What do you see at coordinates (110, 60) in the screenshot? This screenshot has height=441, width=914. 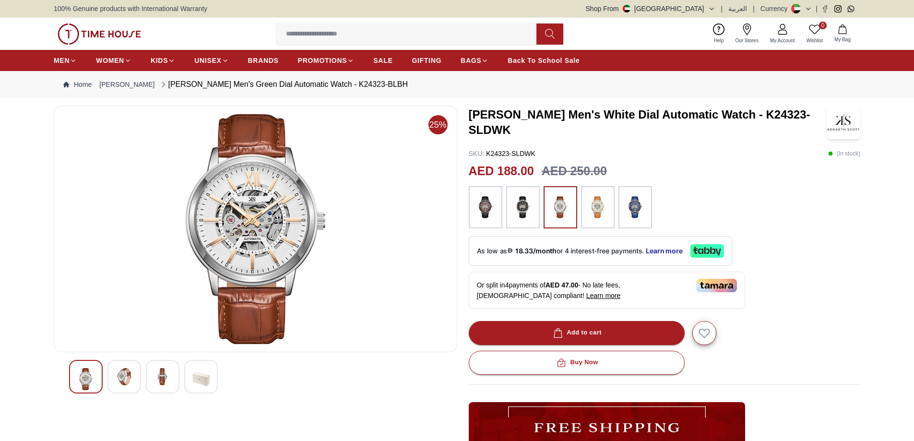 I see `span: WOMEN` at bounding box center [110, 60].